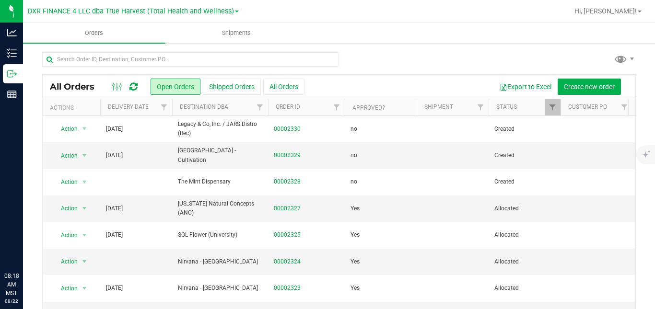 This screenshot has width=655, height=309. Describe the element at coordinates (439, 107) in the screenshot. I see `a: Shipment` at that location.